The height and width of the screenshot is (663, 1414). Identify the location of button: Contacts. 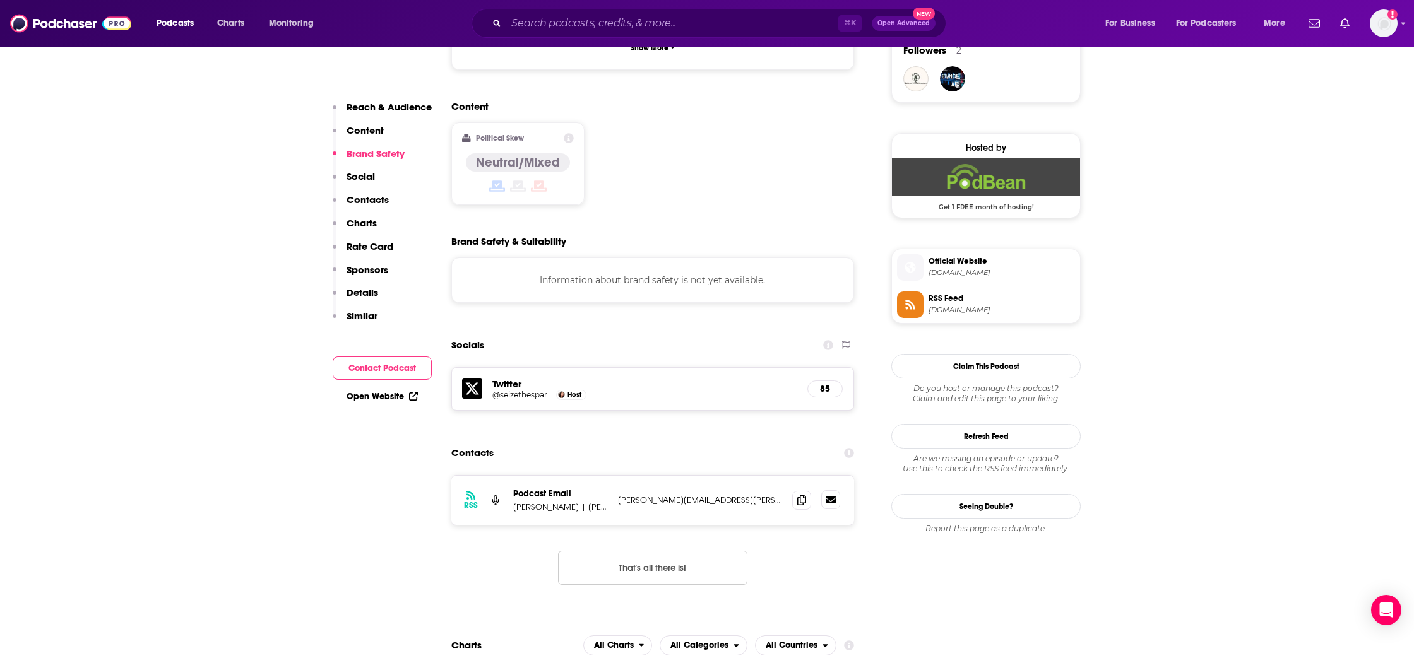
(360, 205).